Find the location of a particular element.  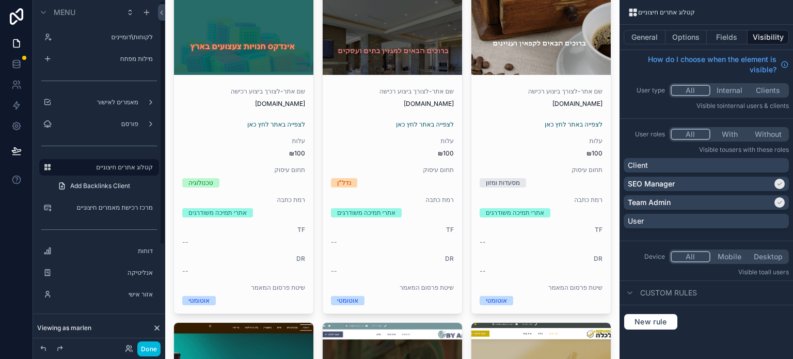

button: Visibility is located at coordinates (768, 37).